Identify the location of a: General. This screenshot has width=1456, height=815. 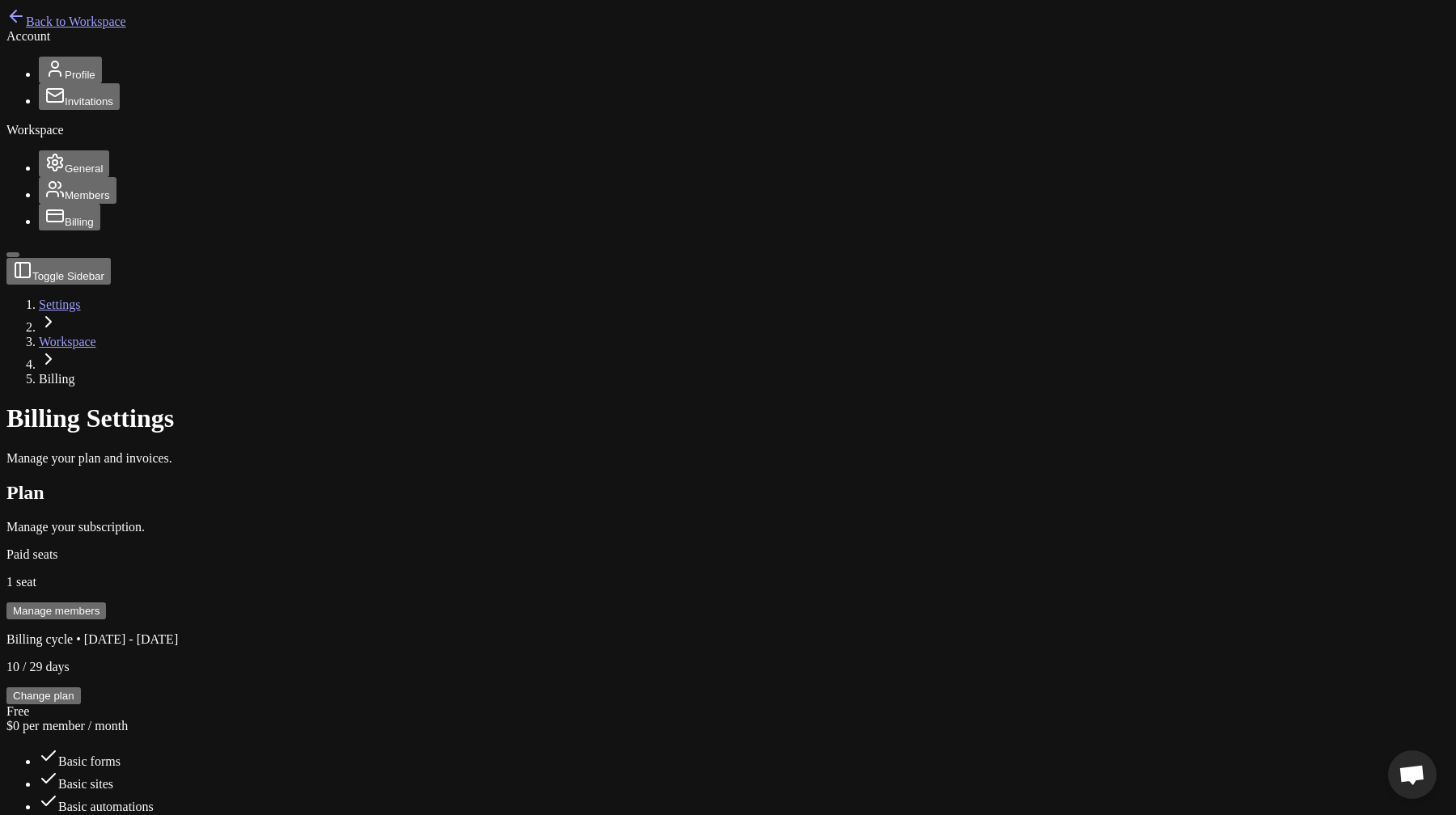
(74, 167).